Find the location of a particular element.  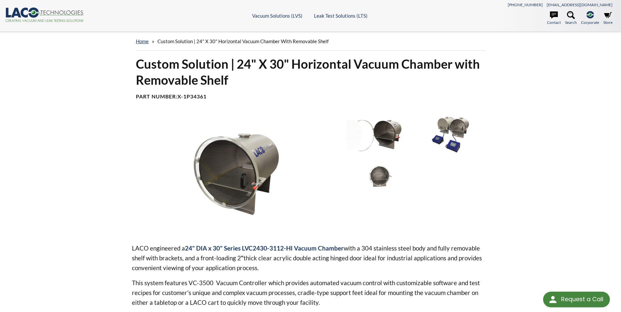

a: Search is located at coordinates (571, 18).